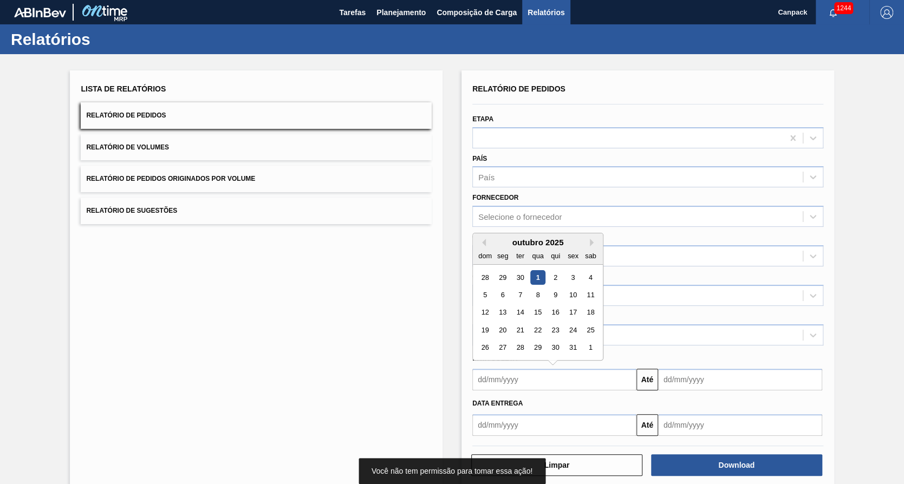  Describe the element at coordinates (557, 465) in the screenshot. I see `button: Limpar` at that location.